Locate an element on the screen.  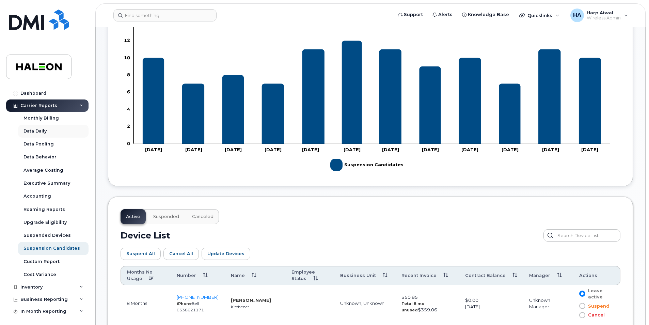
span: Suspend is located at coordinates (598, 306).